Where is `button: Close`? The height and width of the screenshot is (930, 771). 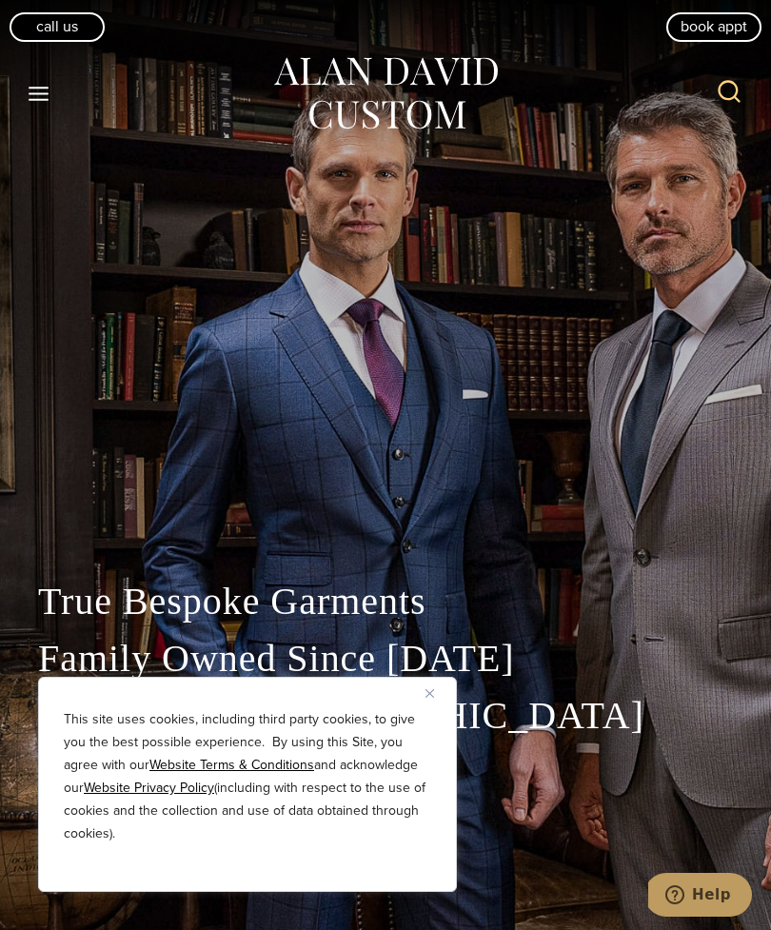
button: Close is located at coordinates (437, 693).